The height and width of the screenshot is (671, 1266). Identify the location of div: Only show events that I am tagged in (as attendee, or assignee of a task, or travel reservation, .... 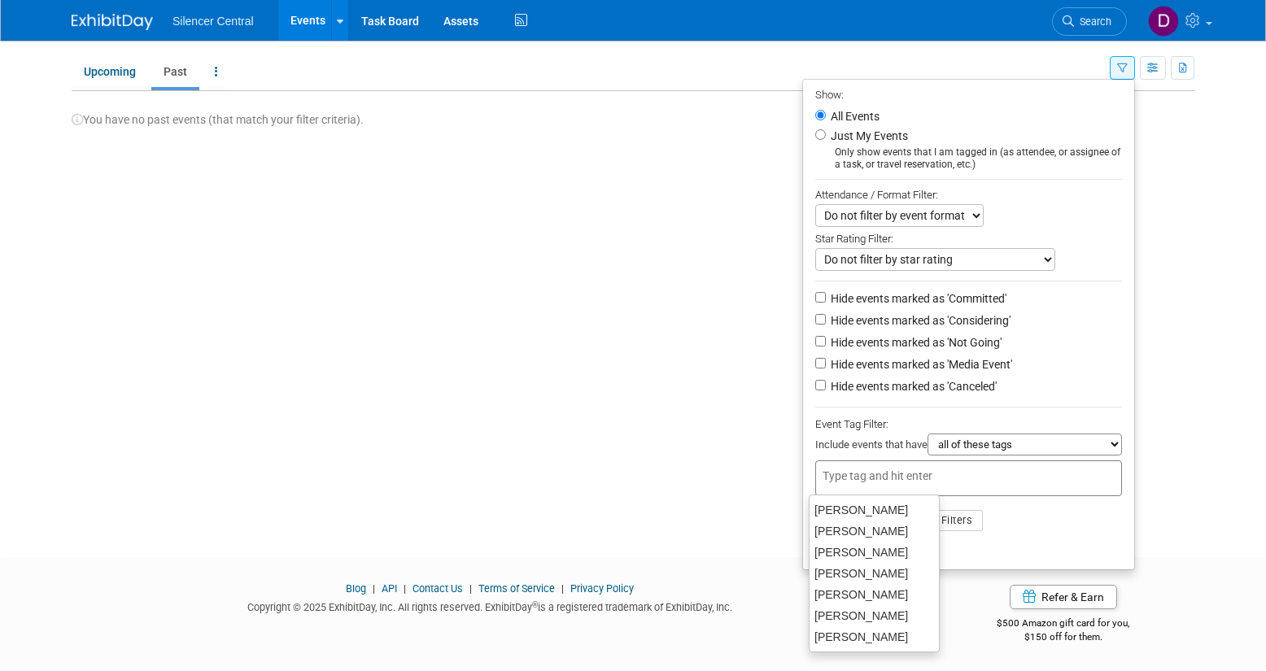
(968, 159).